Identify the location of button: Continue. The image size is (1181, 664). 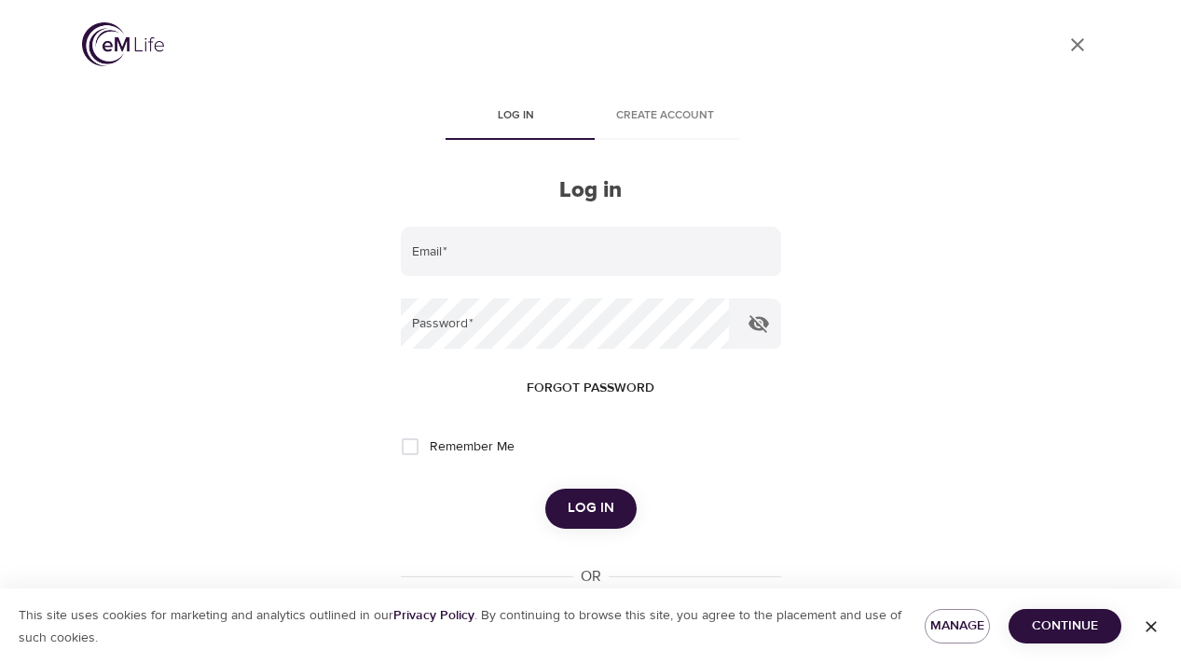
(1065, 626).